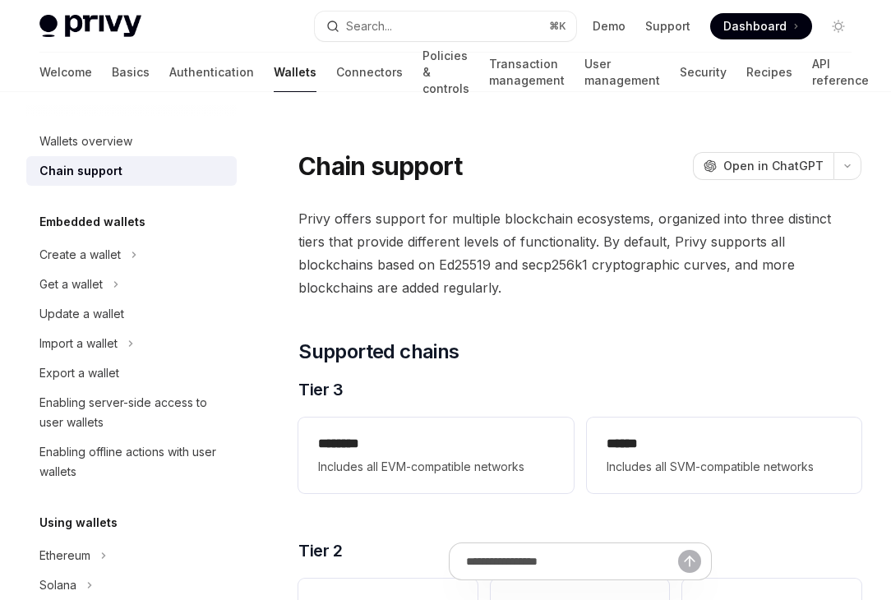 The width and height of the screenshot is (891, 600). Describe the element at coordinates (132, 255) in the screenshot. I see `button: Toggle Create a wallet section` at that location.